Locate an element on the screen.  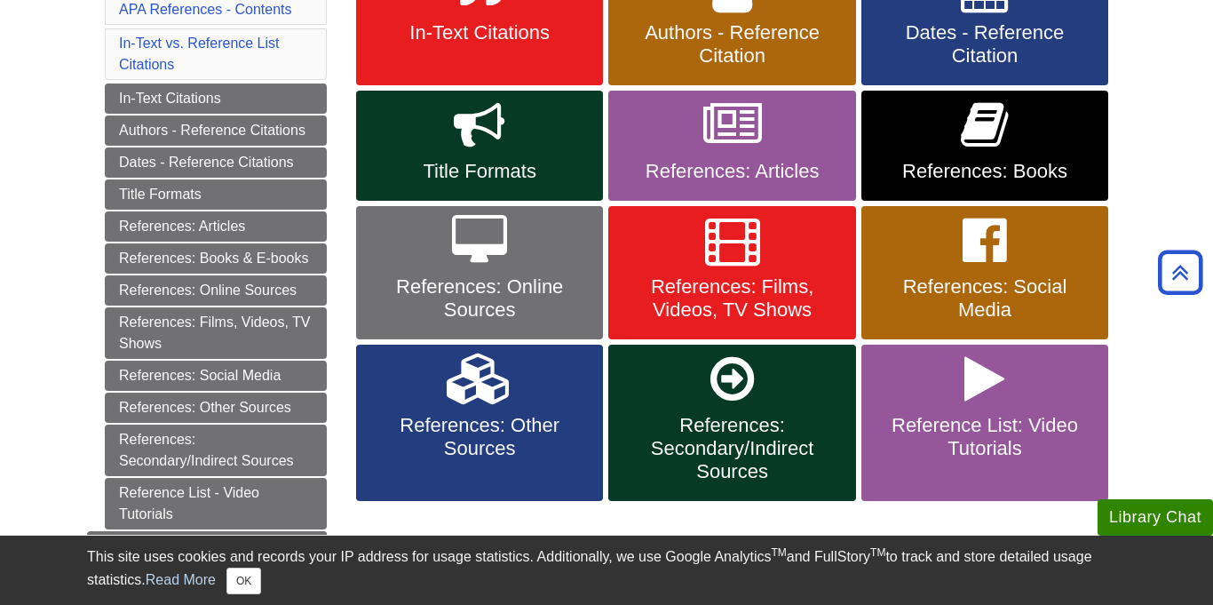
span: References: Books is located at coordinates (985, 171).